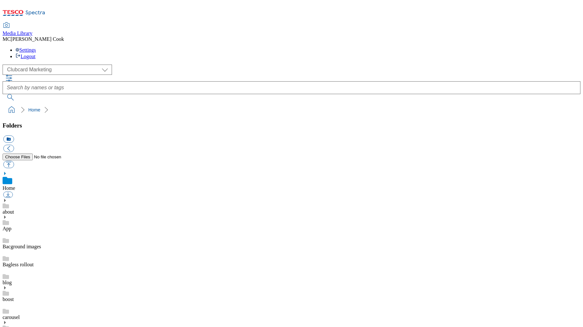 Image resolution: width=583 pixels, height=327 pixels. I want to click on a: Bacground images, so click(22, 247).